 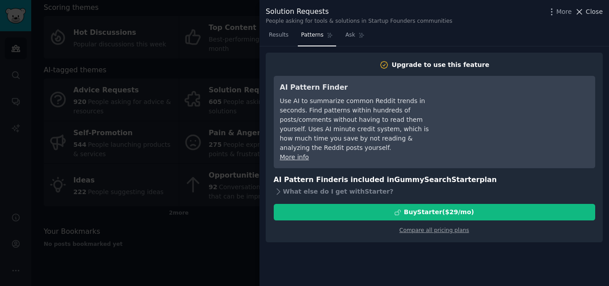 I want to click on a: Ask, so click(x=355, y=37).